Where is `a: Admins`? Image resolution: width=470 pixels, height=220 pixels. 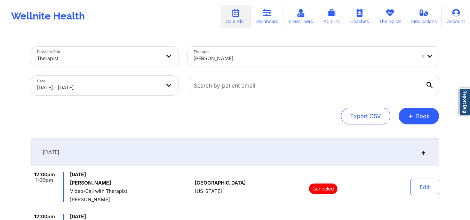 a: Admins is located at coordinates (331, 16).